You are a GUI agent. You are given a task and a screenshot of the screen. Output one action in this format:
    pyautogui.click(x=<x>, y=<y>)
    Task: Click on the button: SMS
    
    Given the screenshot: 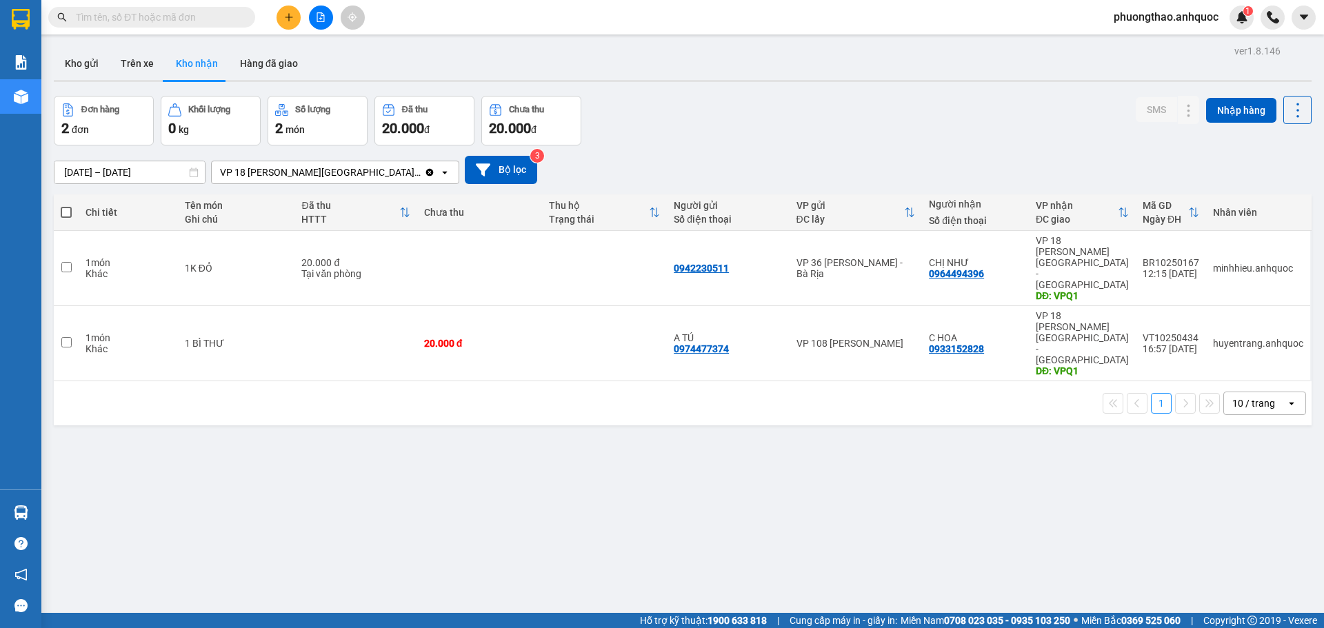 What is the action you would take?
    pyautogui.click(x=1156, y=110)
    